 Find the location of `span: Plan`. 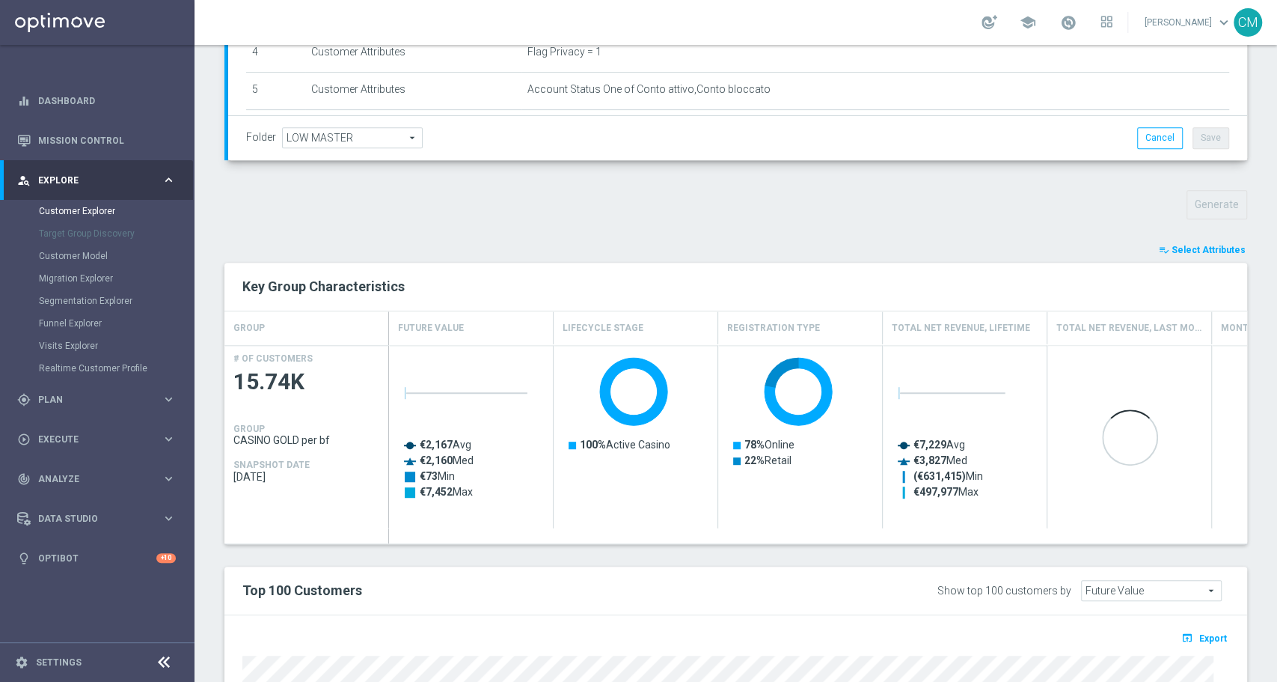

span: Plan is located at coordinates (100, 400).